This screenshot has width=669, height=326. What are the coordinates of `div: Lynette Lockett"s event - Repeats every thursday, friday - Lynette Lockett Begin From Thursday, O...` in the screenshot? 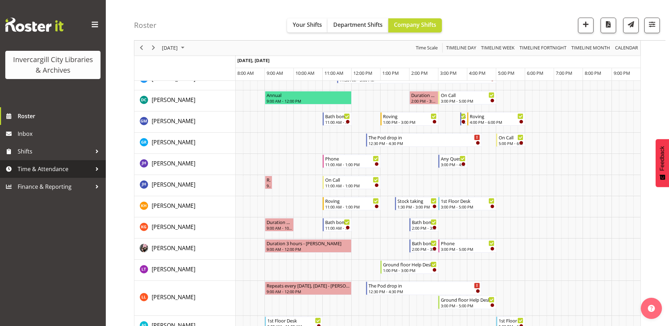 It's located at (308, 288).